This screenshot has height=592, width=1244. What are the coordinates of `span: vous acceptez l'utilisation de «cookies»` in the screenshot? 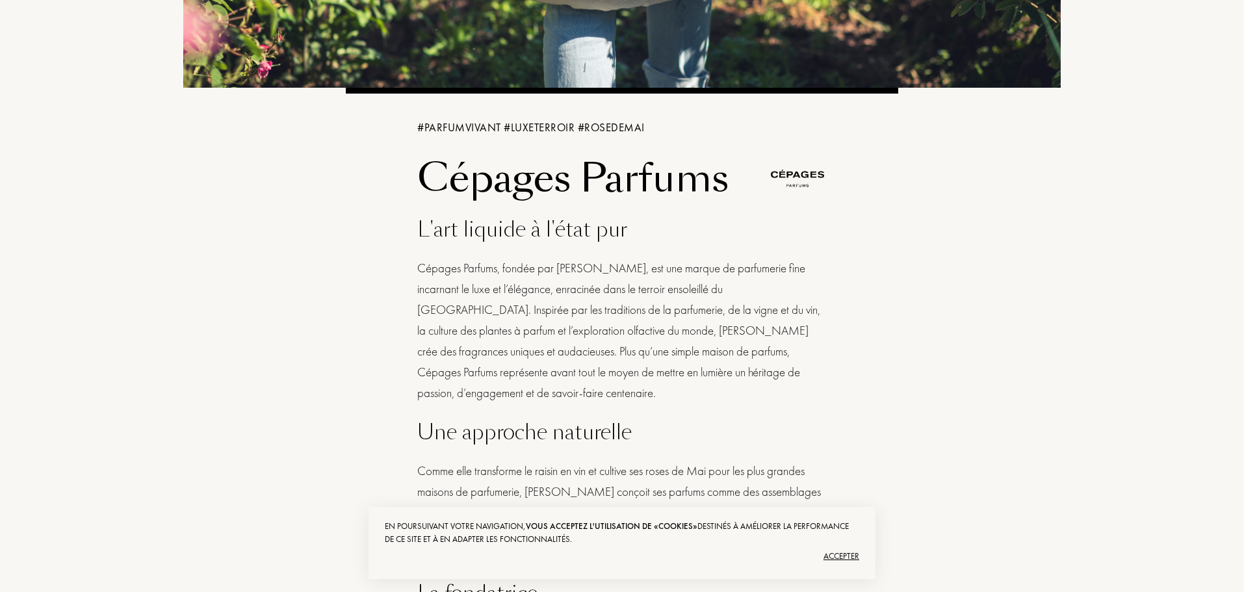 It's located at (611, 526).